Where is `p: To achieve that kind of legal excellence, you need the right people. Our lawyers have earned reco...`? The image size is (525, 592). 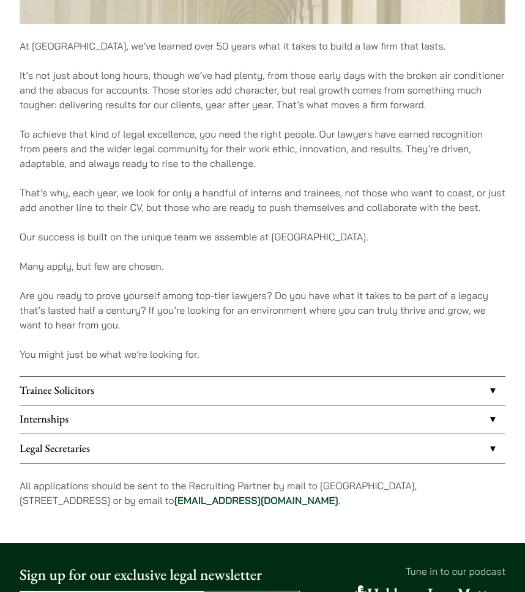
p: To achieve that kind of legal excellence, you need the right people. Our lawyers have earned reco... is located at coordinates (262, 149).